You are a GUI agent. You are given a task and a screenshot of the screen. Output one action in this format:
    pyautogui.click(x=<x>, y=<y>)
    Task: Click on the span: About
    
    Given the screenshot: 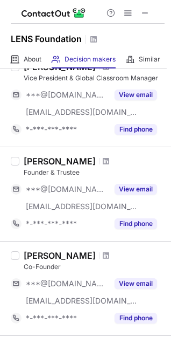 What is the action you would take?
    pyautogui.click(x=32, y=59)
    